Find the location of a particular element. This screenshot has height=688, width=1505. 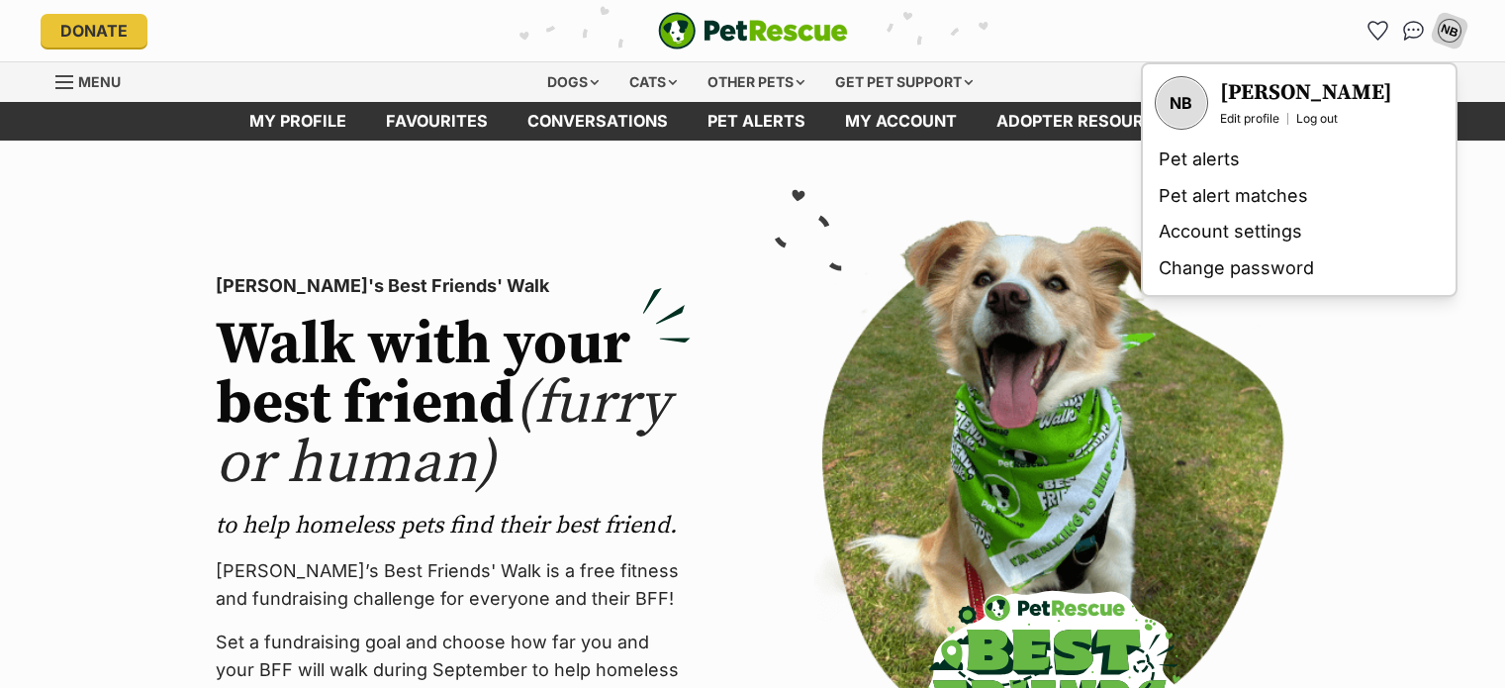

h2: Walk with your best friend is located at coordinates (453, 405).